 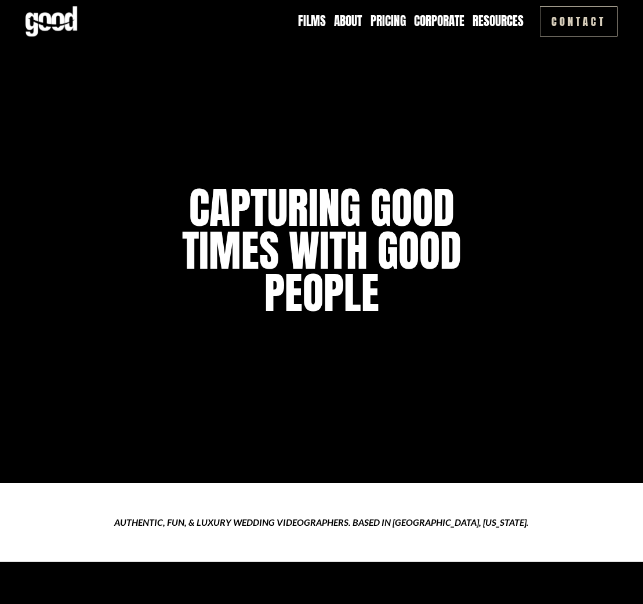 What do you see at coordinates (388, 21) in the screenshot?
I see `a: Pricing` at bounding box center [388, 21].